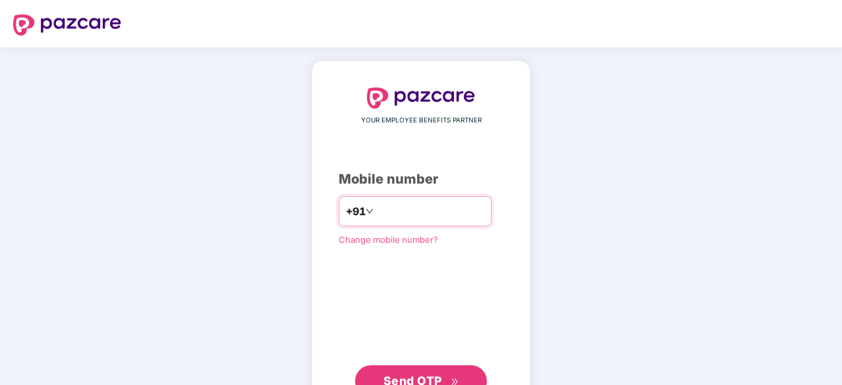  I want to click on span: YOUR EMPLOYEE BENEFITS PARTNER, so click(421, 121).